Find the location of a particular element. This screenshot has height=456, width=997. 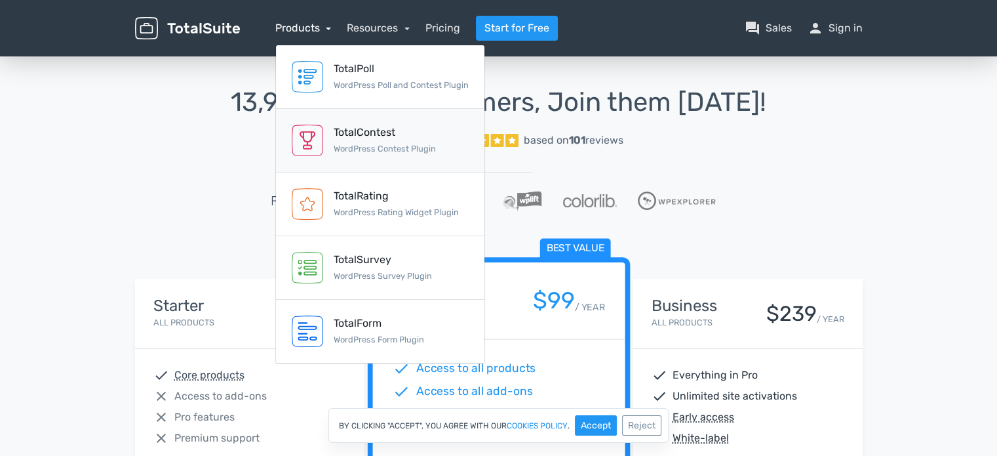

a: TotalContest WordPress Contest Plugin is located at coordinates (380, 140).